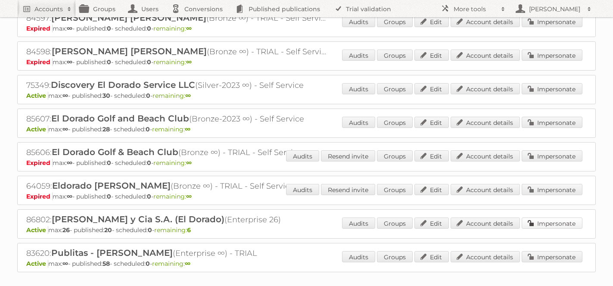 This screenshot has height=286, width=613. What do you see at coordinates (106, 129) in the screenshot?
I see `strong: 28` at bounding box center [106, 129].